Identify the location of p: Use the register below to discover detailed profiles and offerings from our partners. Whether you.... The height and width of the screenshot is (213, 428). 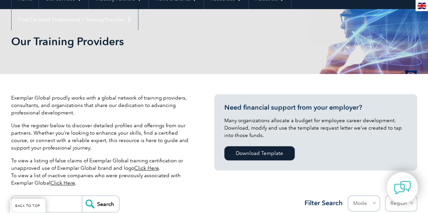
(102, 137).